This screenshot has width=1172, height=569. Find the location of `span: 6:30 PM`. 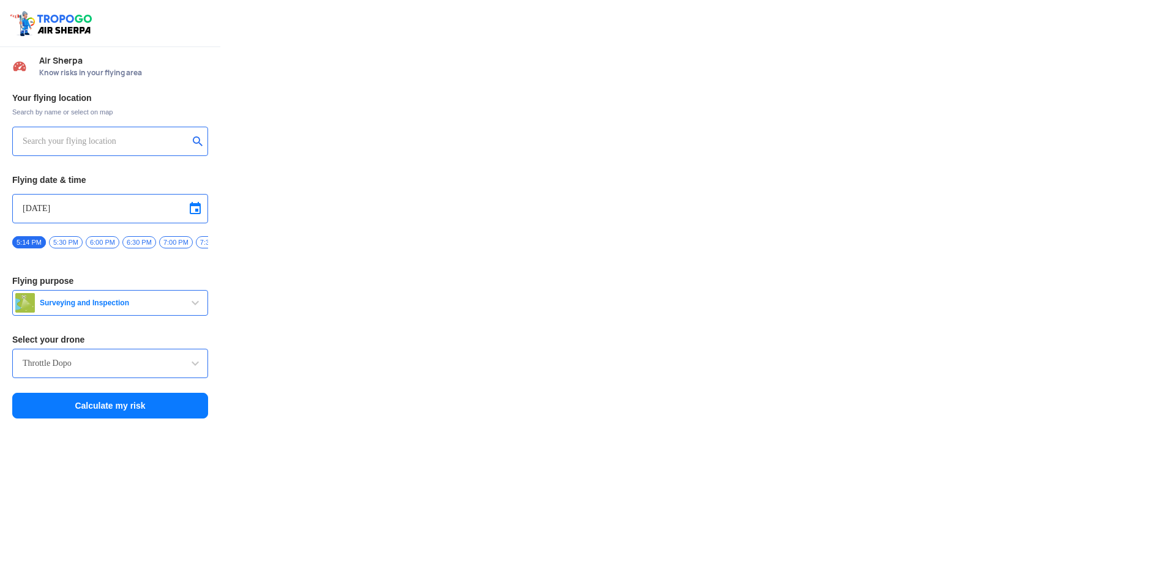

span: 6:30 PM is located at coordinates (139, 242).